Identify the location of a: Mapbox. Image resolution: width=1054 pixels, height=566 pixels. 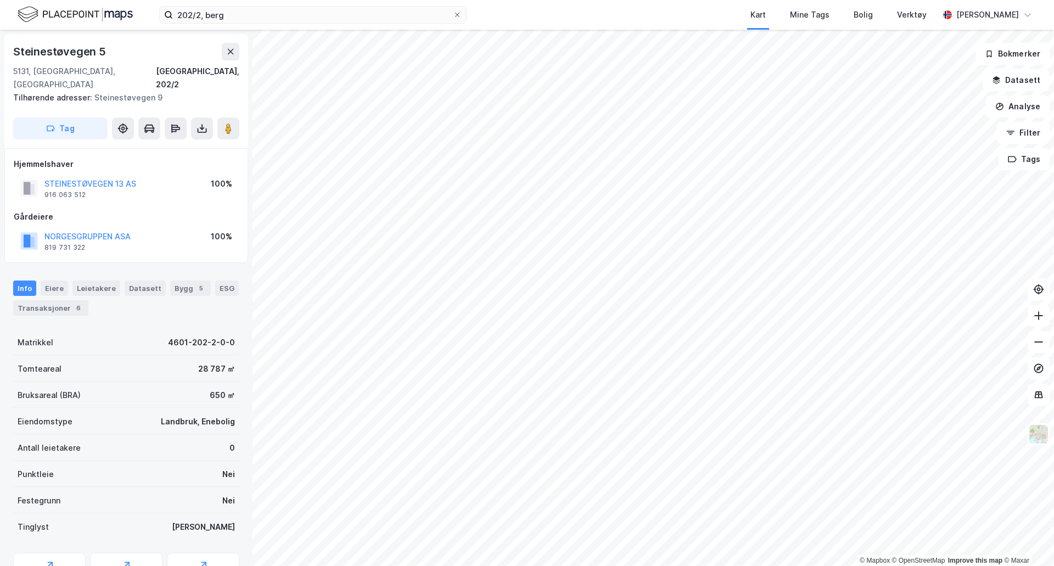
(874, 560).